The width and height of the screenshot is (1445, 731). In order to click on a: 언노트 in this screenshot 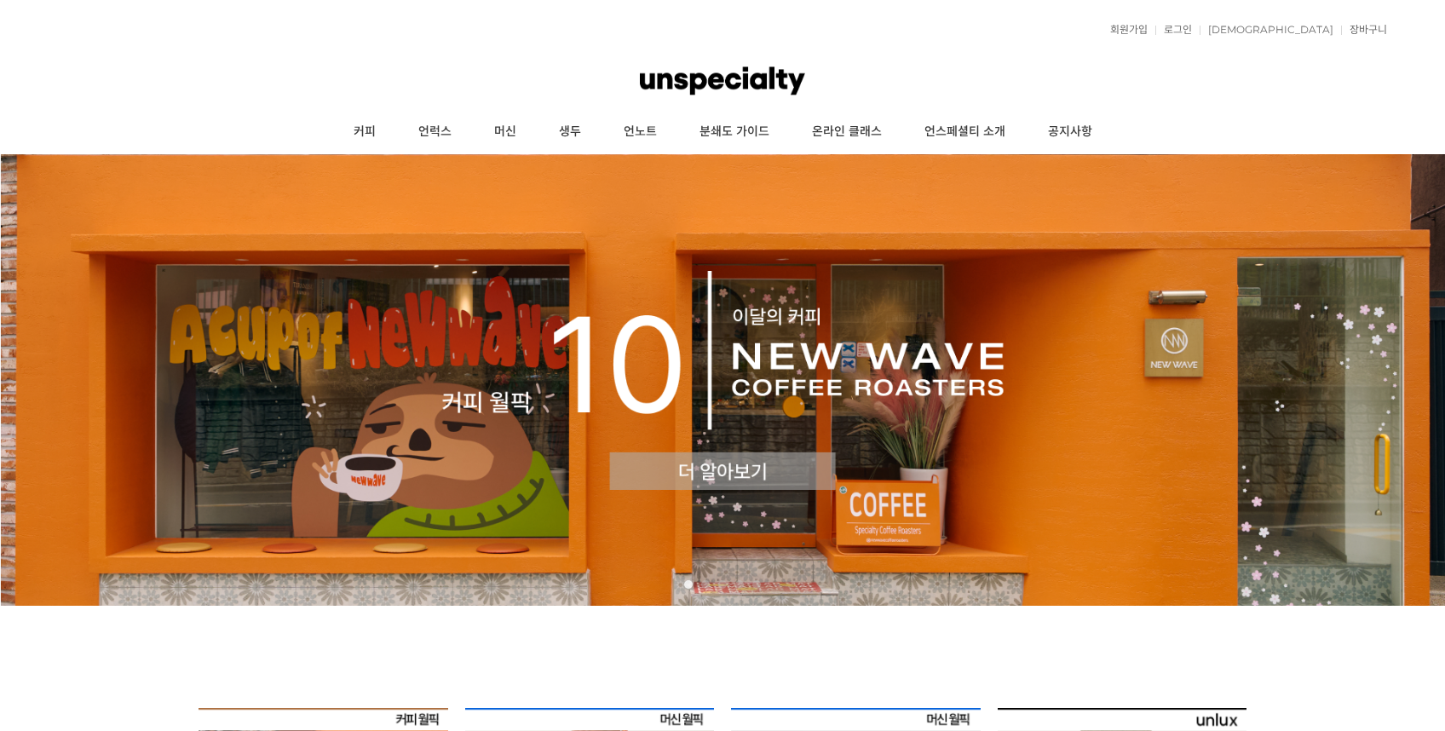, I will do `click(640, 132)`.